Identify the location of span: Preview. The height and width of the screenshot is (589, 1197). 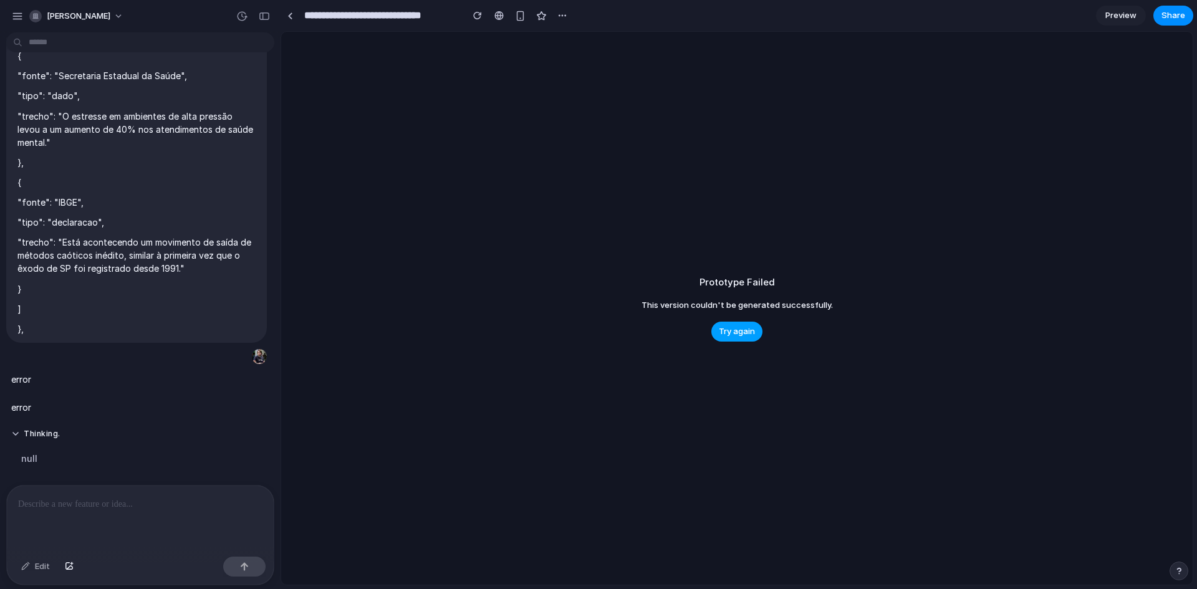
(1121, 16).